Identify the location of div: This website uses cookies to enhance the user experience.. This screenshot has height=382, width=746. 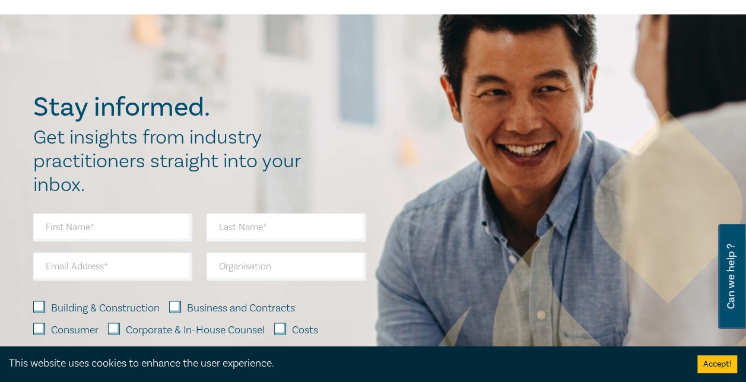
(344, 364).